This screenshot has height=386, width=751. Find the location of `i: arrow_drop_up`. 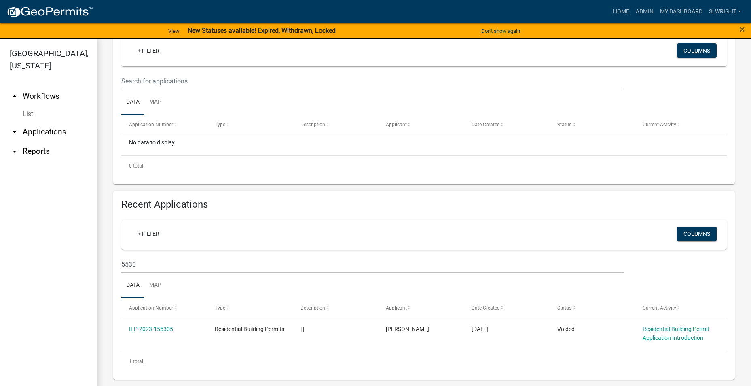

i: arrow_drop_up is located at coordinates (15, 96).